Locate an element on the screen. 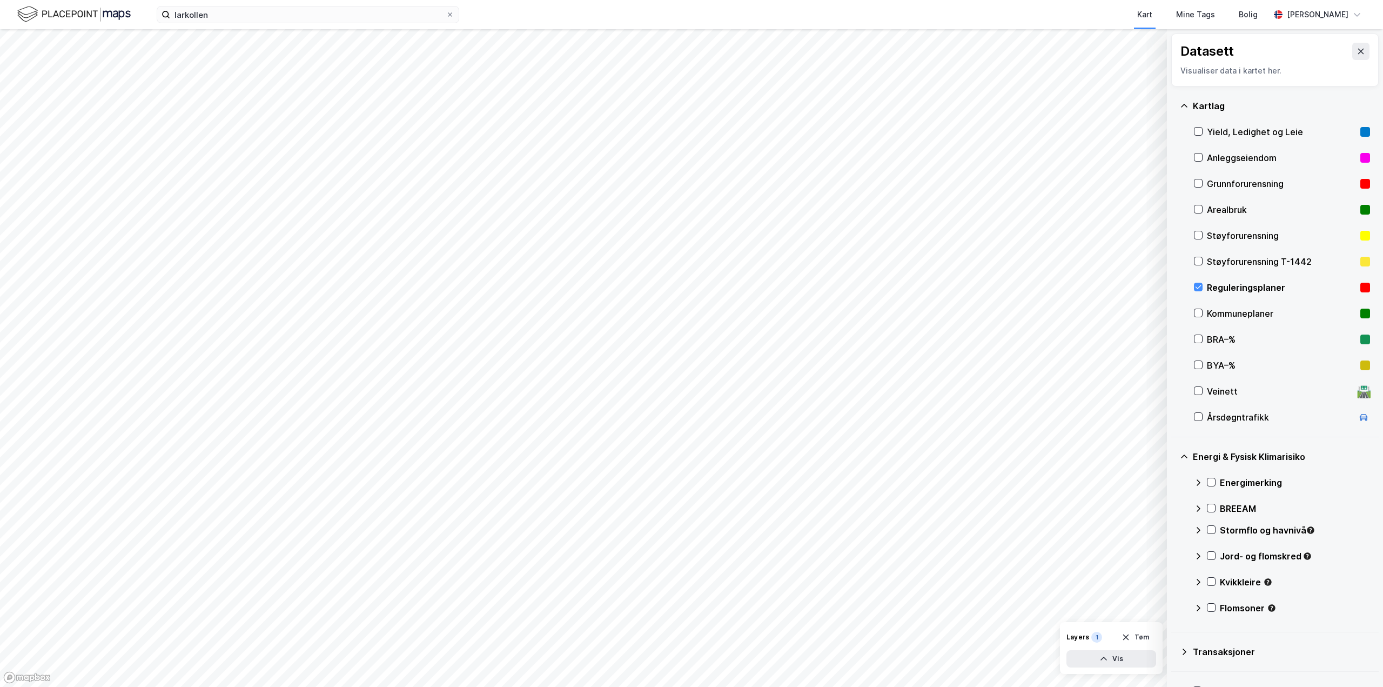  div: BYA–% is located at coordinates (1281, 365).